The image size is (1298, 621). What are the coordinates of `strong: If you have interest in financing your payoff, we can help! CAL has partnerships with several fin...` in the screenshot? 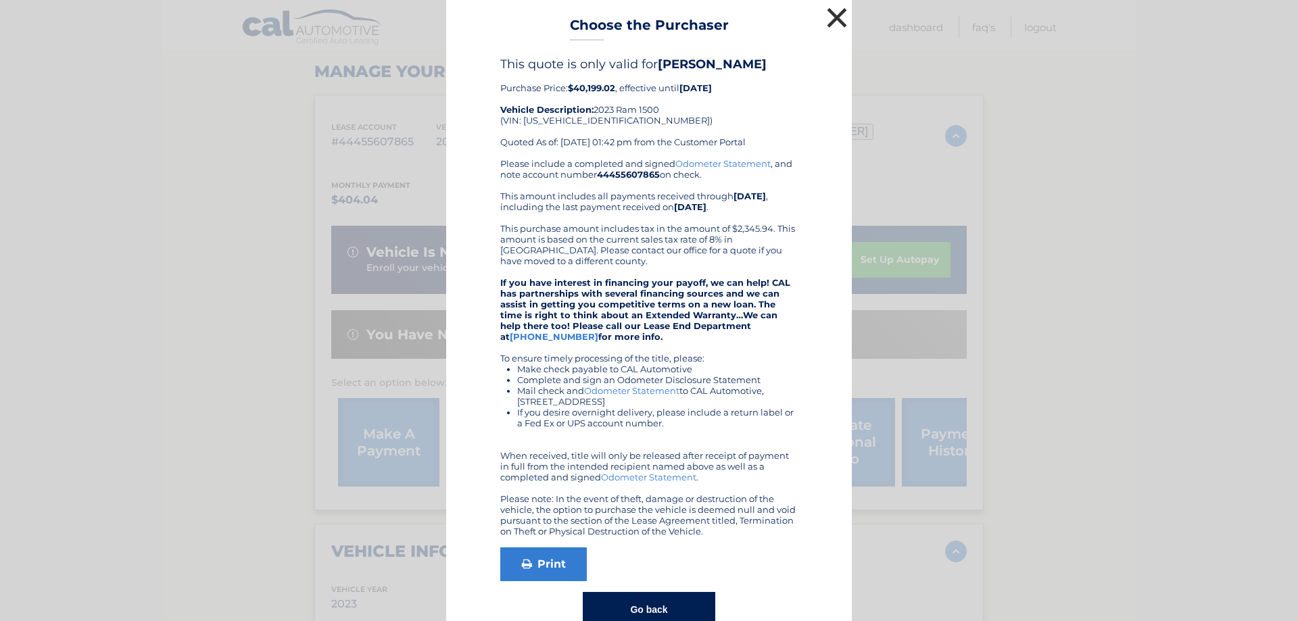 It's located at (645, 310).